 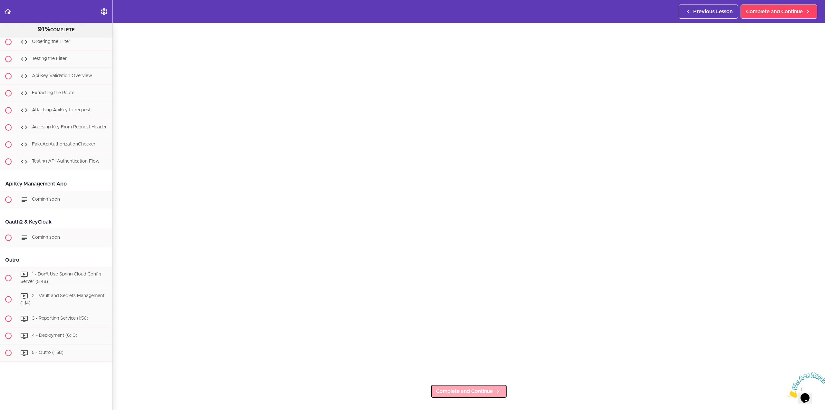 I want to click on span: 4 - Deployment (6:10), so click(x=54, y=336).